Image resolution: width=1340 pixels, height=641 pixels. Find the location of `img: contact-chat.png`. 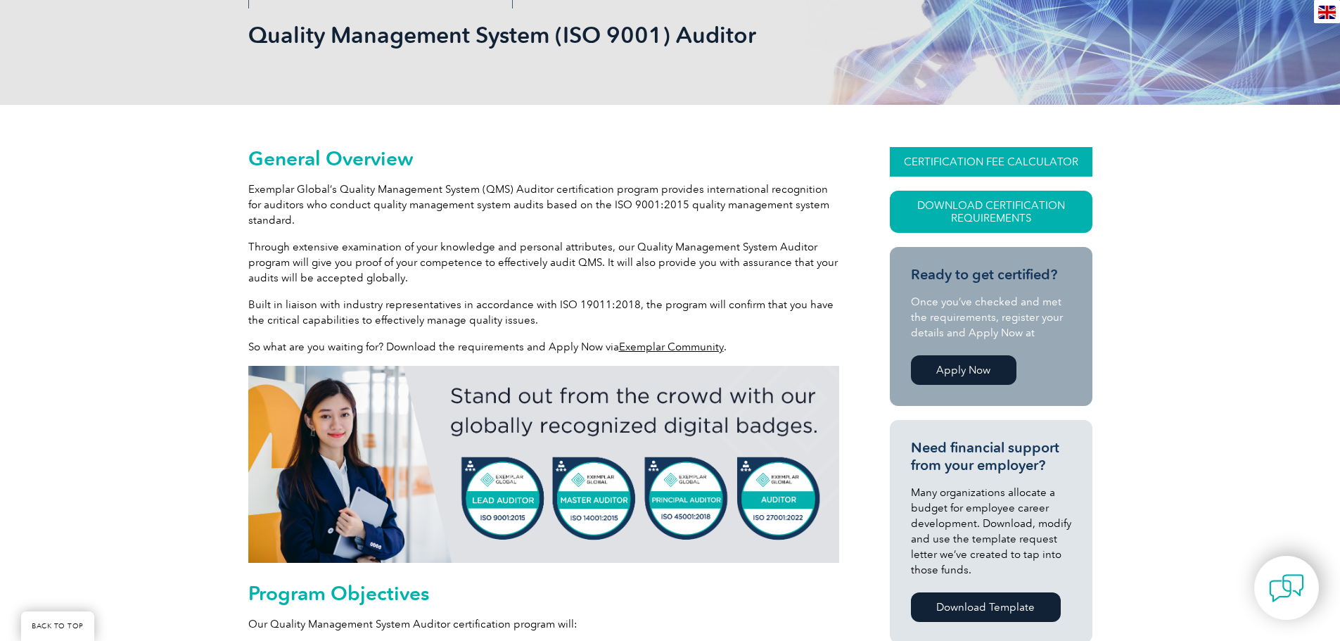

img: contact-chat.png is located at coordinates (1287, 588).